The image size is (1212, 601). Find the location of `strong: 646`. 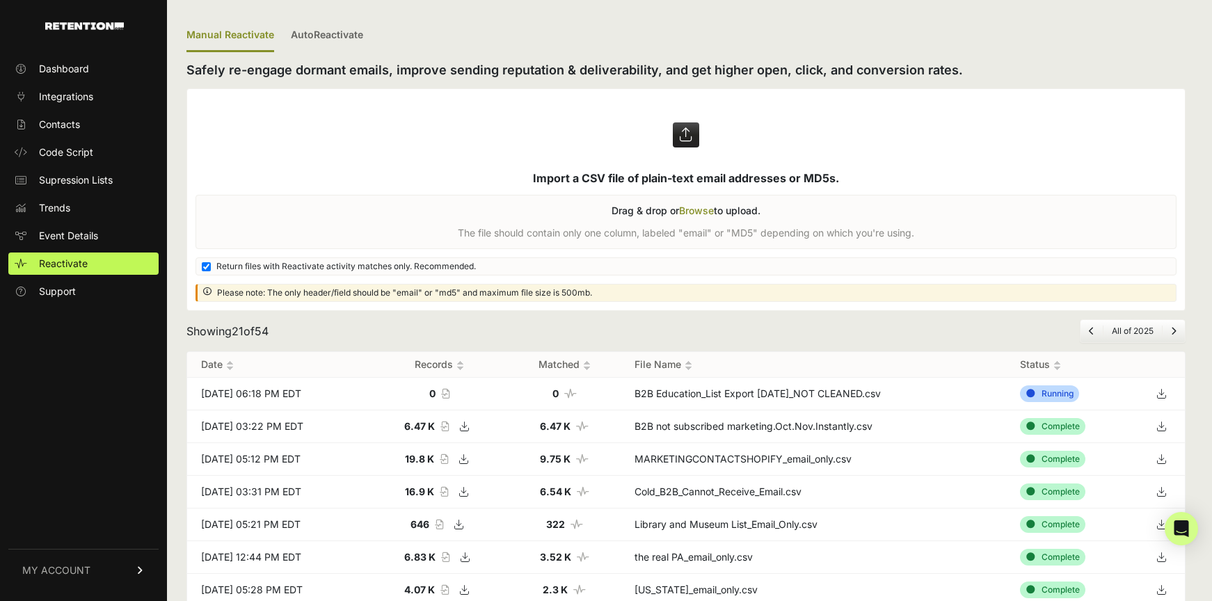

strong: 646 is located at coordinates (420, 524).